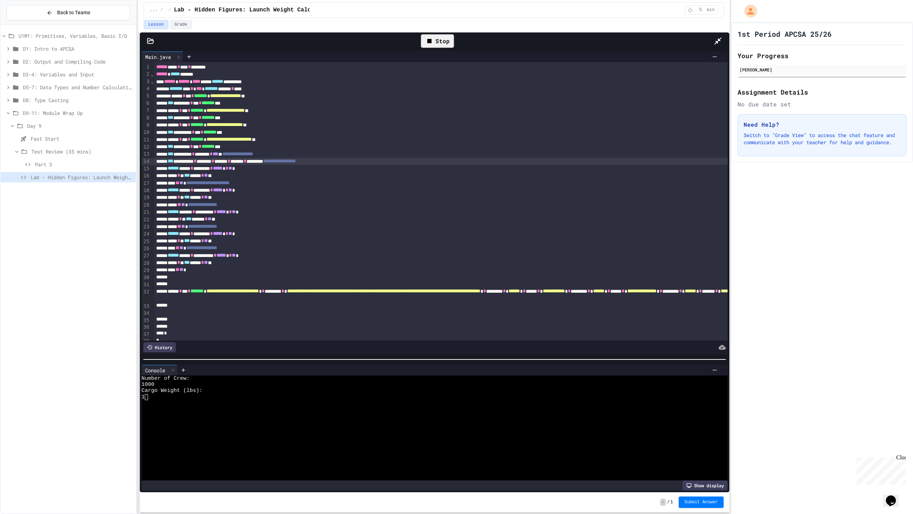  What do you see at coordinates (146, 306) in the screenshot?
I see `div: 33` at bounding box center [146, 306].